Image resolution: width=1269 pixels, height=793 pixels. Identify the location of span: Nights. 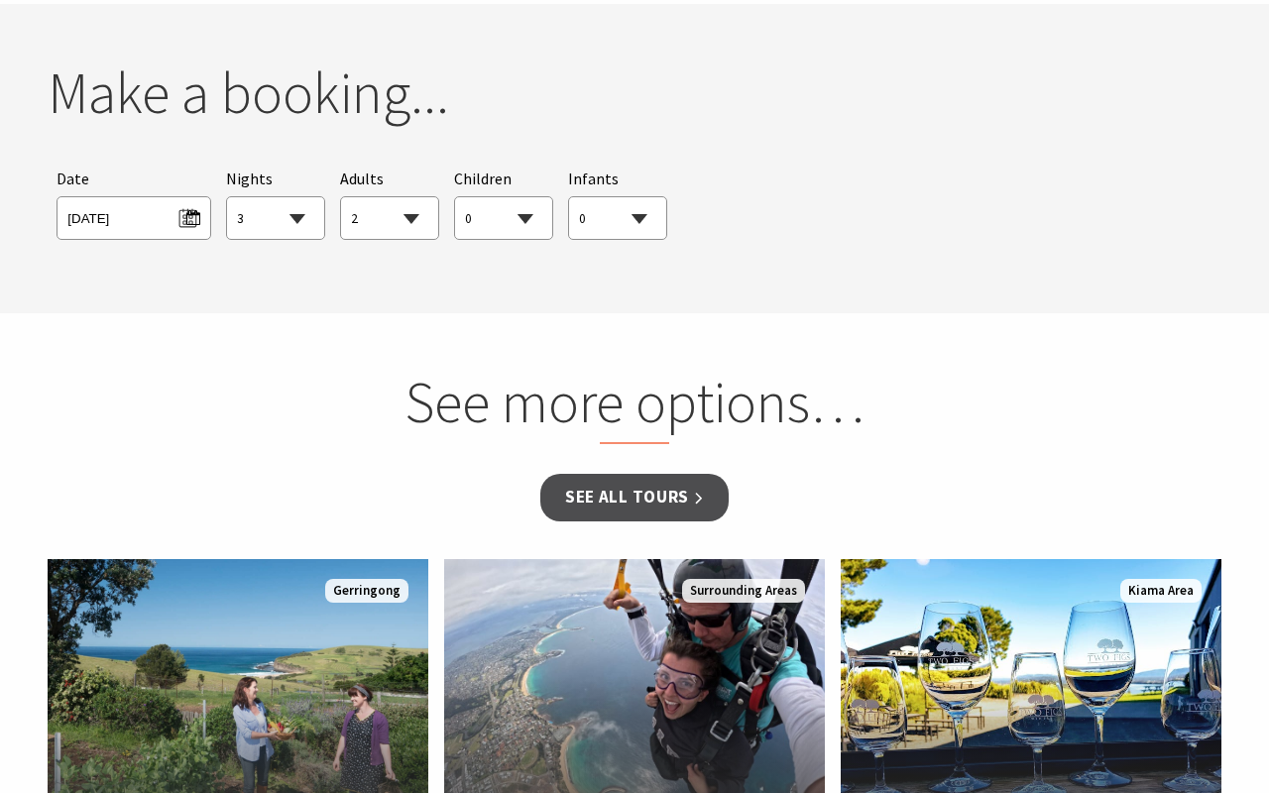
(249, 179).